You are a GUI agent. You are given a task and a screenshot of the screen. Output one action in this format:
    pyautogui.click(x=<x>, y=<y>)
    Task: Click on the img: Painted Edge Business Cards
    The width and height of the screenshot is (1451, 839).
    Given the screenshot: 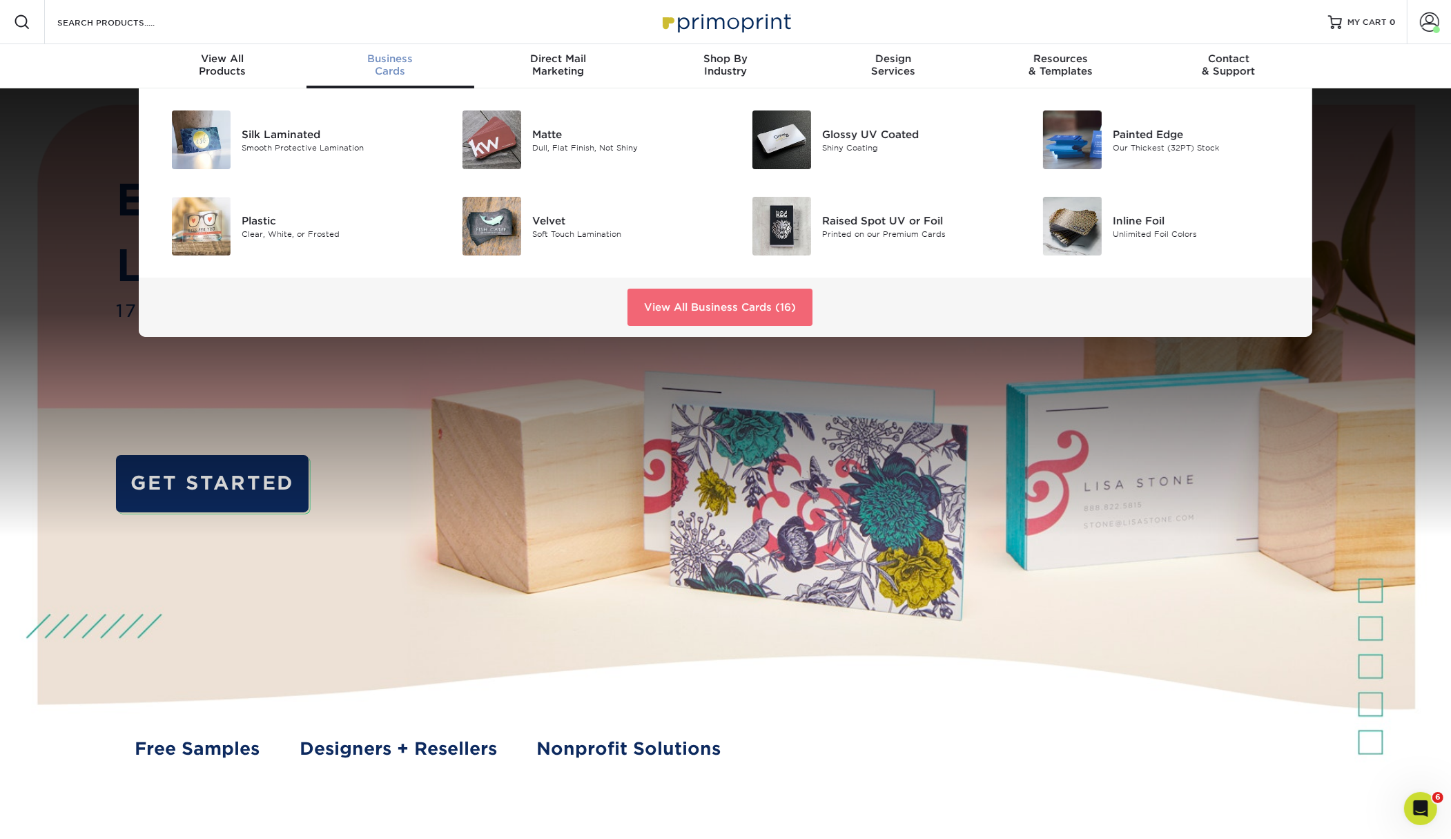 What is the action you would take?
    pyautogui.click(x=1072, y=139)
    